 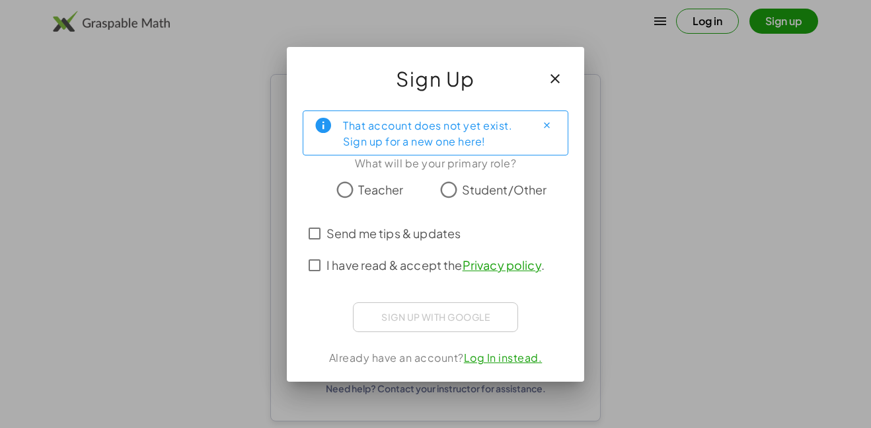 What do you see at coordinates (436, 163) in the screenshot?
I see `div: What will be your primary role?` at bounding box center [436, 163].